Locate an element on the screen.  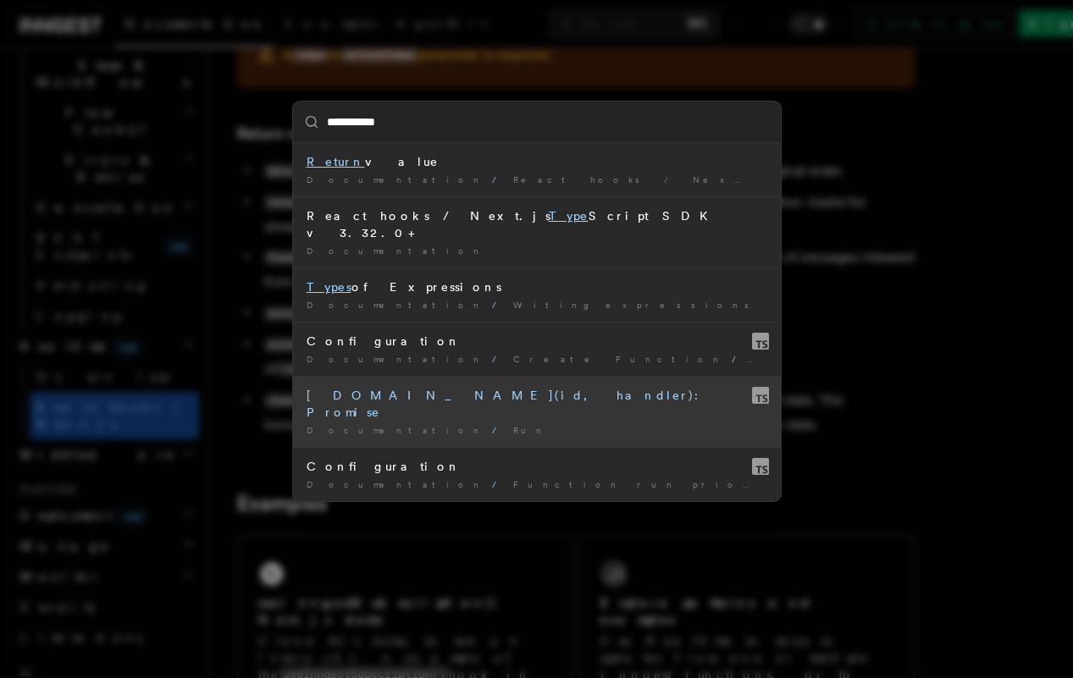
div: of Expressions is located at coordinates (537, 287).